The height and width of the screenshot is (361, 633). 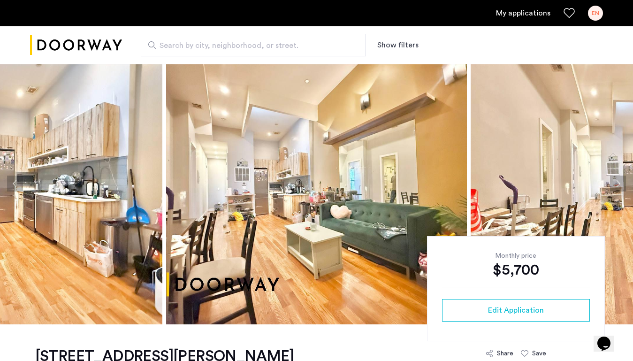 What do you see at coordinates (253, 45) in the screenshot?
I see `input: Apartment Search` at bounding box center [253, 45].